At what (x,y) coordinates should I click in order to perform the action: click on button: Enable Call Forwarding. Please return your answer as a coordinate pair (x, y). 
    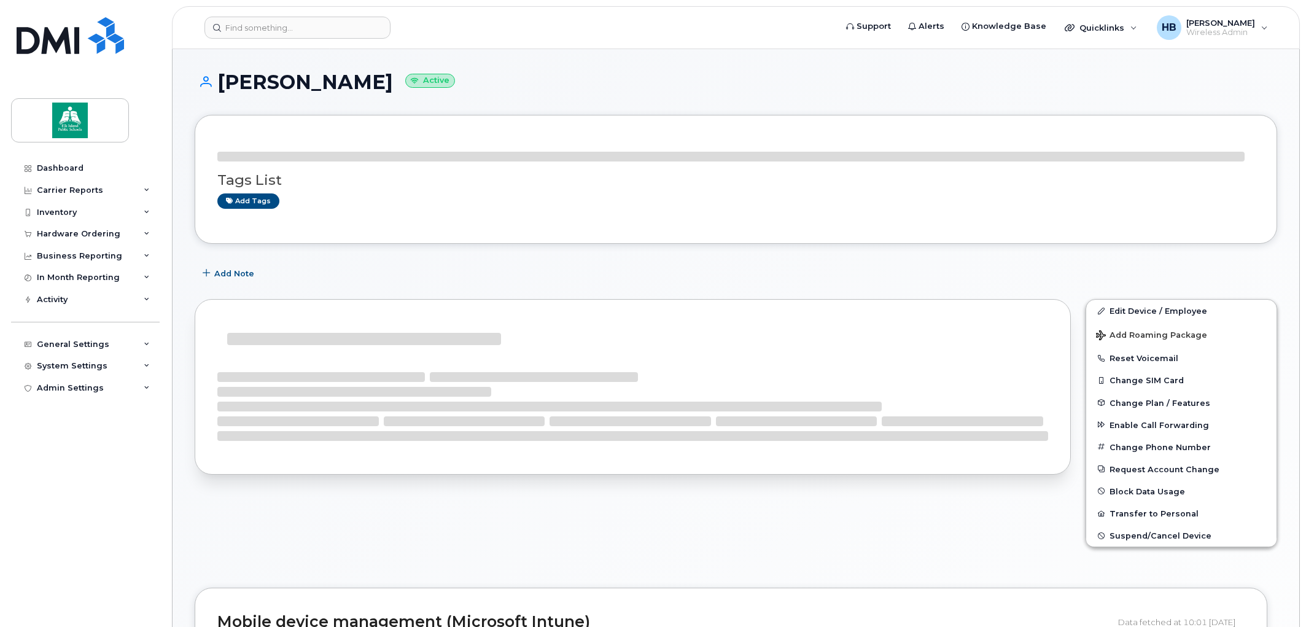
    Looking at the image, I should click on (1182, 425).